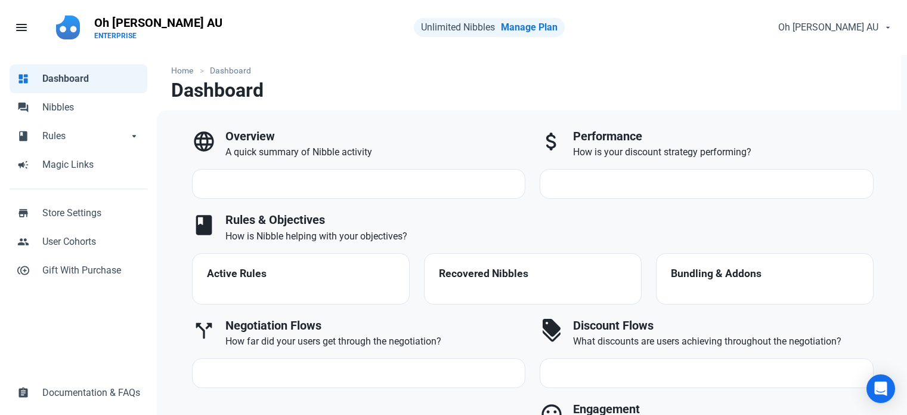  What do you see at coordinates (217, 90) in the screenshot?
I see `h1: Dashboard` at bounding box center [217, 90].